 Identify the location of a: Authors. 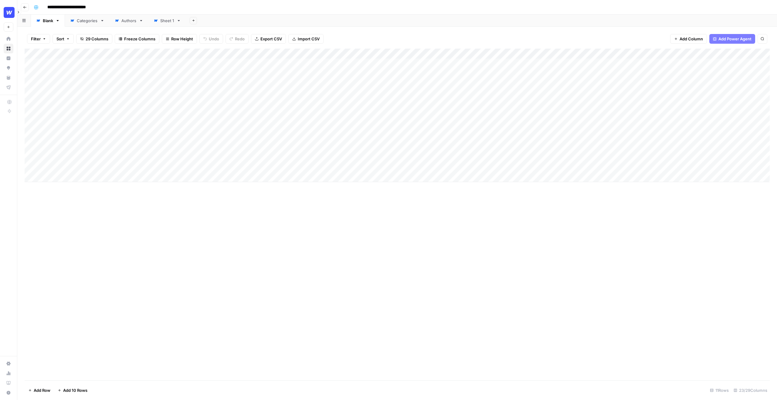
(129, 21).